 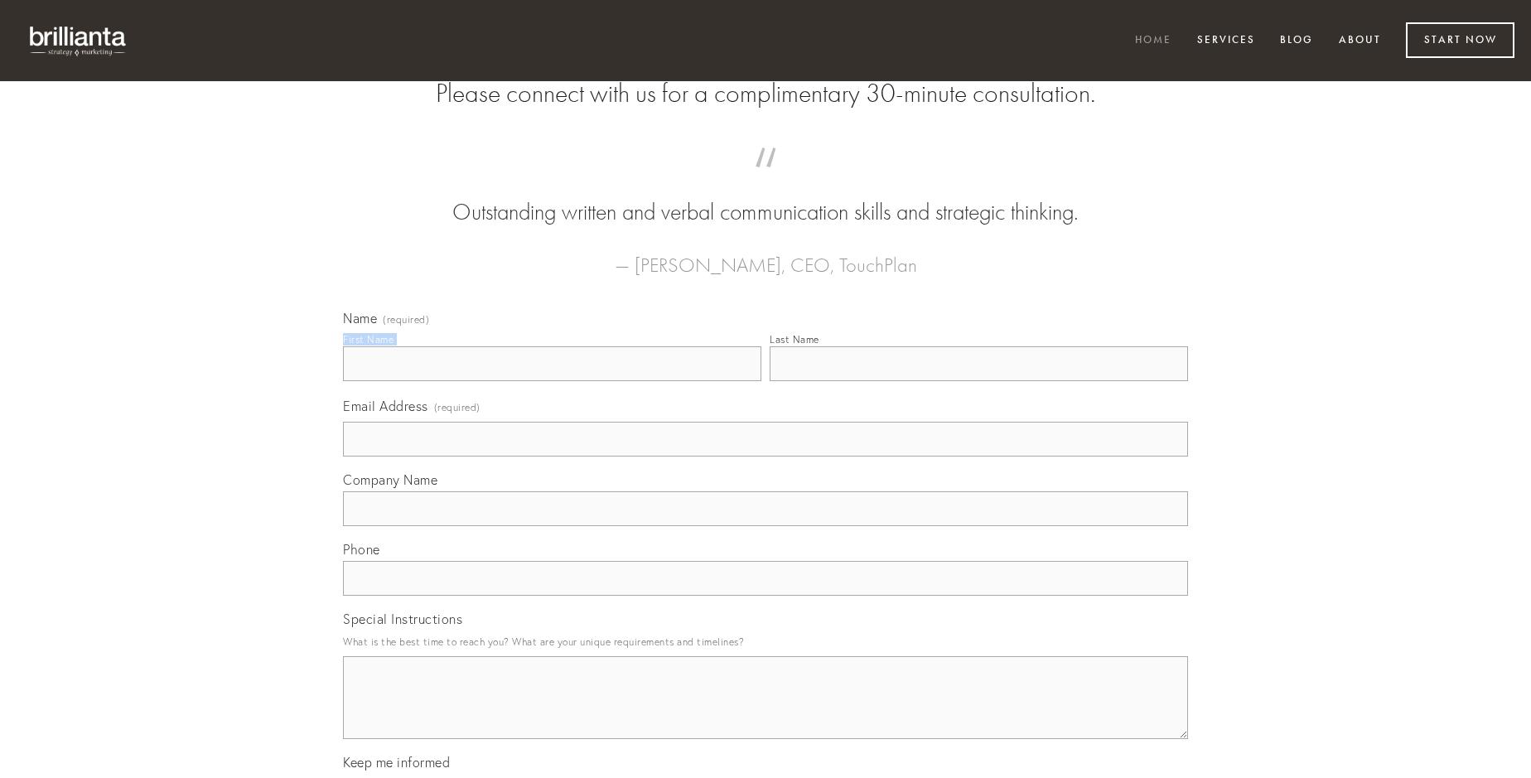 What do you see at coordinates (1153, 41) in the screenshot?
I see `a: Home` at bounding box center [1153, 41].